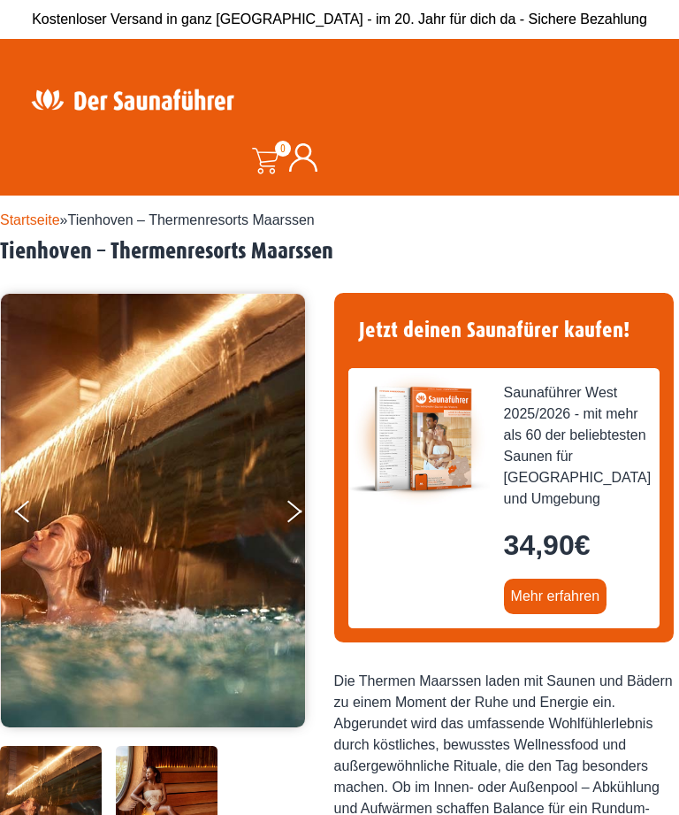 This screenshot has height=815, width=679. Describe the element at coordinates (504, 330) in the screenshot. I see `h4: Jetzt deinen Saunafürer kaufen!` at that location.